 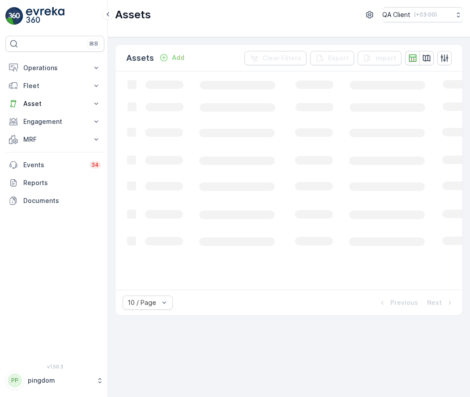 What do you see at coordinates (95, 165) in the screenshot?
I see `p: 34` at bounding box center [95, 165].